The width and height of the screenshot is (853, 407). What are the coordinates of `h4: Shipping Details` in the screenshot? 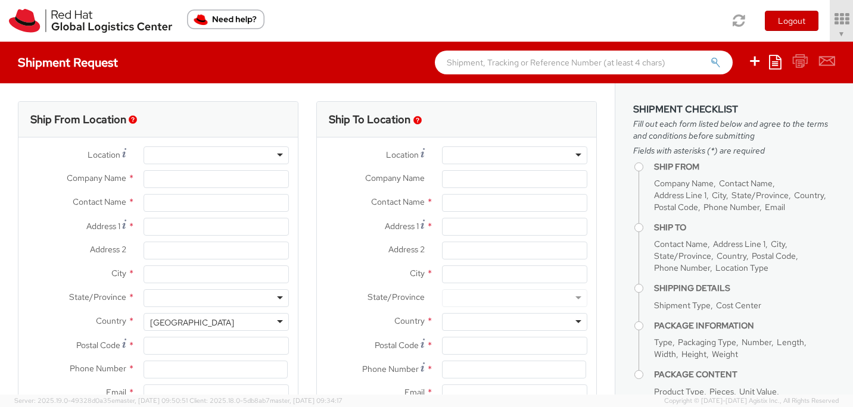 It's located at (744, 288).